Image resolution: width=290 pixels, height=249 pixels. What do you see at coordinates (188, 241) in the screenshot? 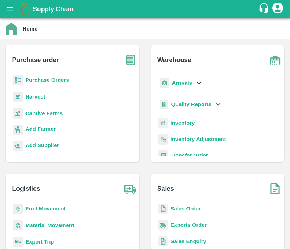
I see `a: Sales Enquiry` at bounding box center [188, 241].